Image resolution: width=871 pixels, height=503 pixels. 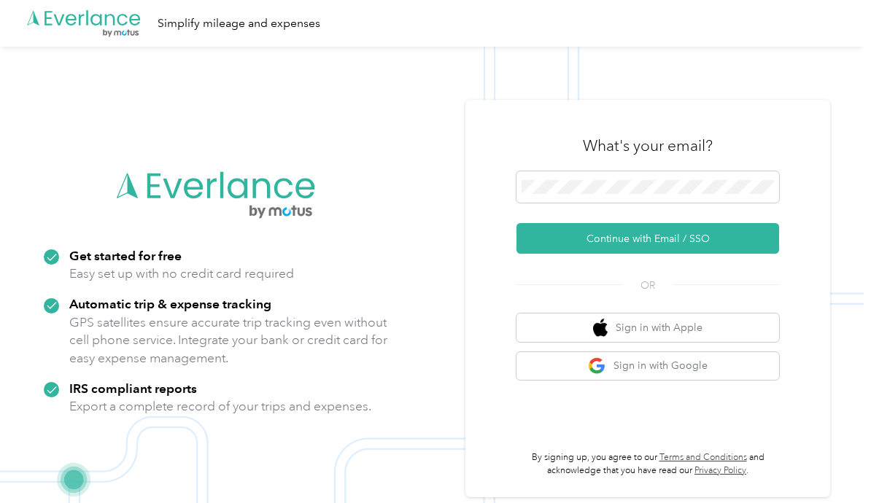 I want to click on button: Continue with Email / SSO, so click(x=648, y=239).